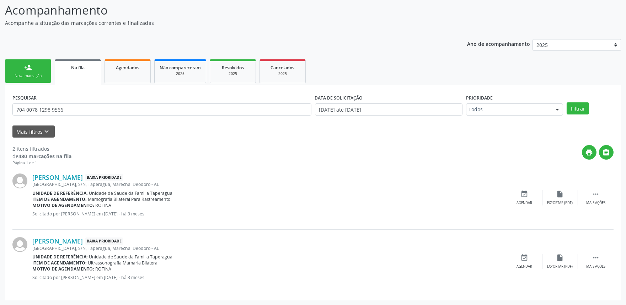 Image resolution: width=626 pixels, height=305 pixels. Describe the element at coordinates (577, 108) in the screenshot. I see `button: Filtrar` at that location.